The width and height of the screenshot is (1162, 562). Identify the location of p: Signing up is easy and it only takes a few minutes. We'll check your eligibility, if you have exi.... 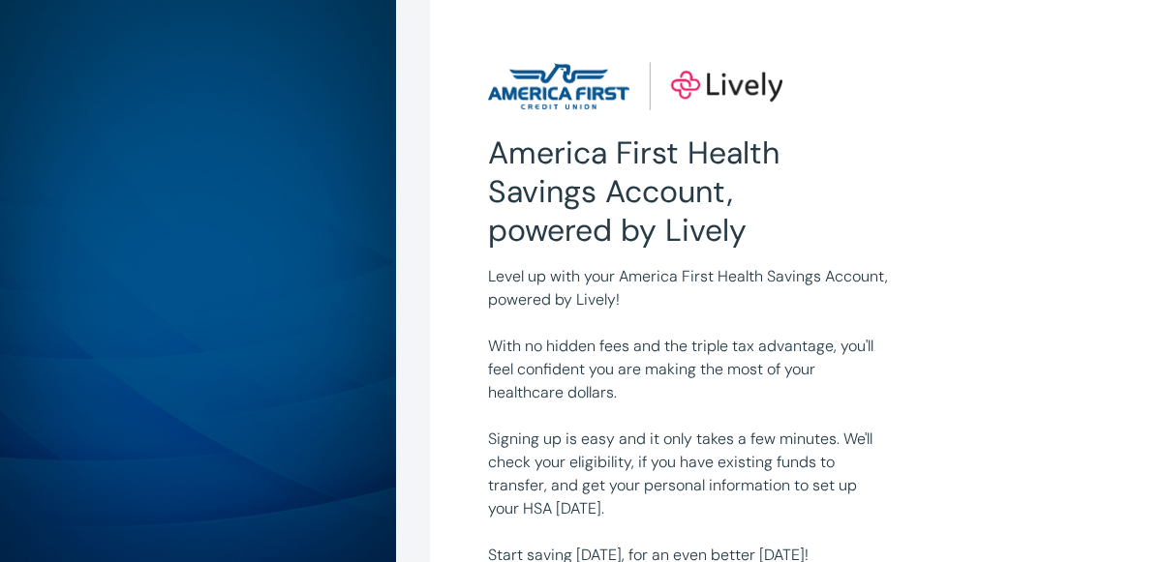
(689, 474).